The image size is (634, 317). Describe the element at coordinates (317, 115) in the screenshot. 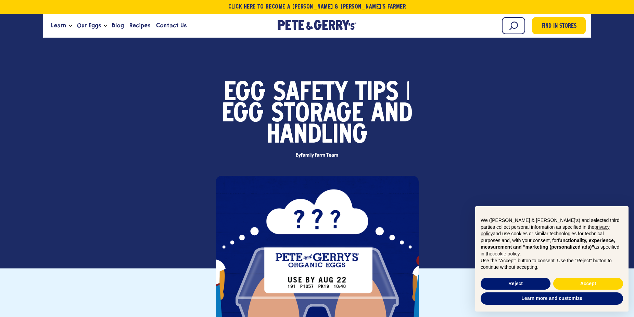

I see `span: Storage` at that location.